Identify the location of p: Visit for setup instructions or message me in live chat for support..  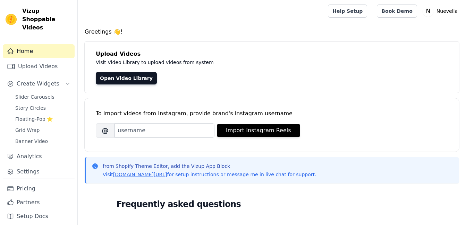
(209, 175).